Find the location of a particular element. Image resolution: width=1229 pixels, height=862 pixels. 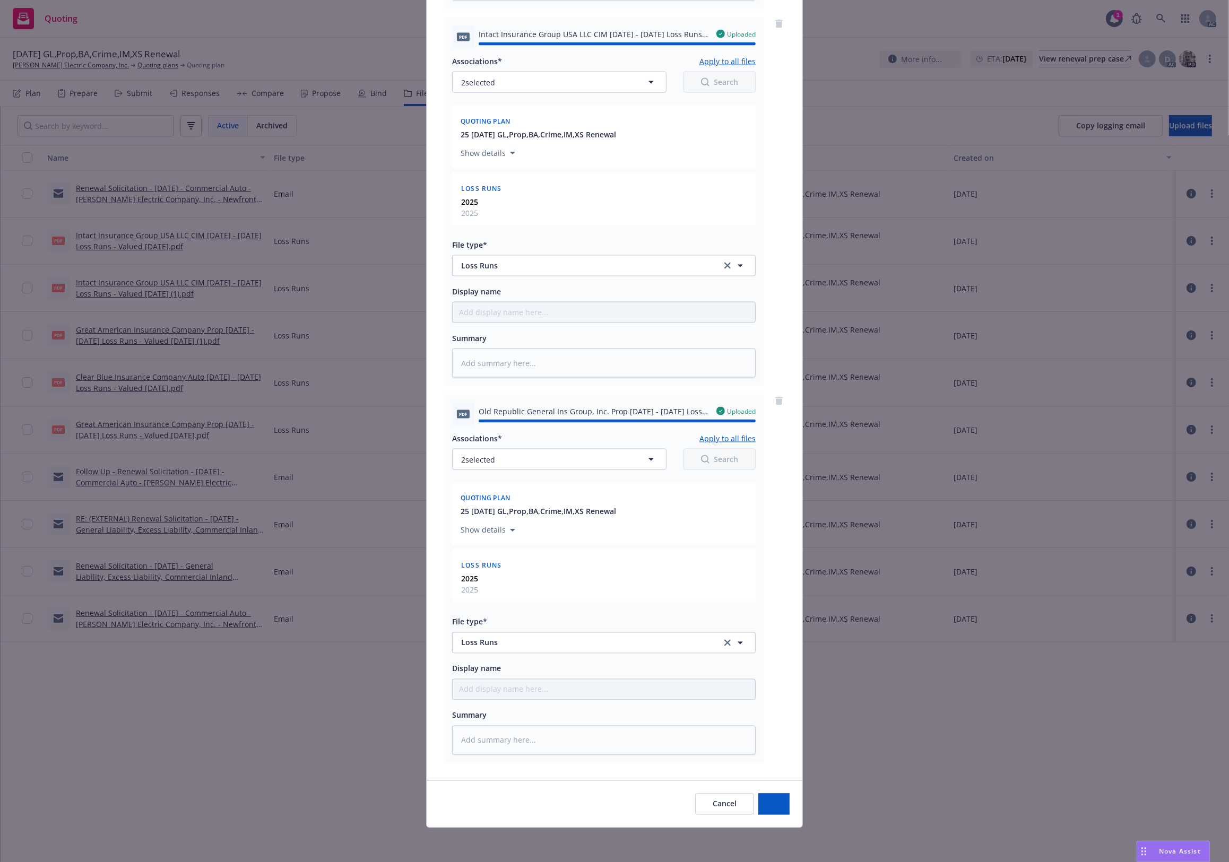

div: Drag to move is located at coordinates (1144, 852).